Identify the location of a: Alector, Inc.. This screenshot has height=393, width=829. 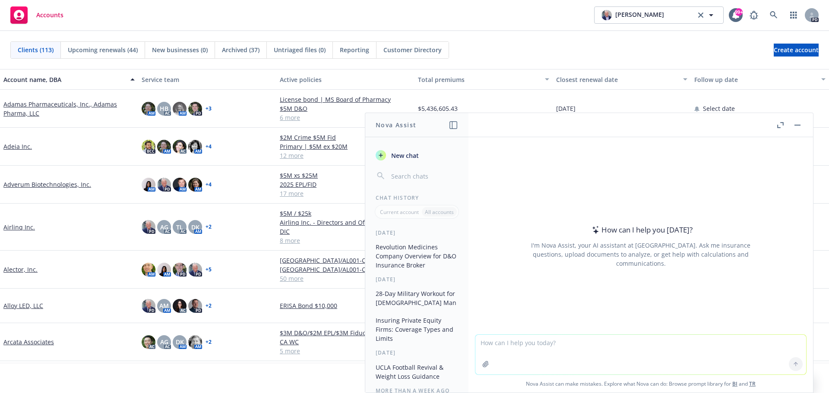
(20, 269).